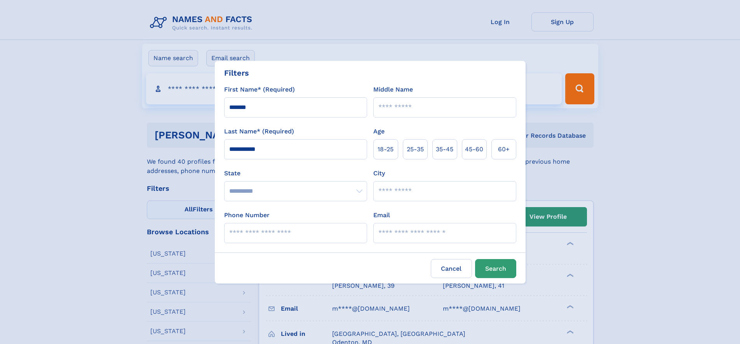 The width and height of the screenshot is (740, 344). Describe the element at coordinates (379, 174) in the screenshot. I see `label: City` at that location.